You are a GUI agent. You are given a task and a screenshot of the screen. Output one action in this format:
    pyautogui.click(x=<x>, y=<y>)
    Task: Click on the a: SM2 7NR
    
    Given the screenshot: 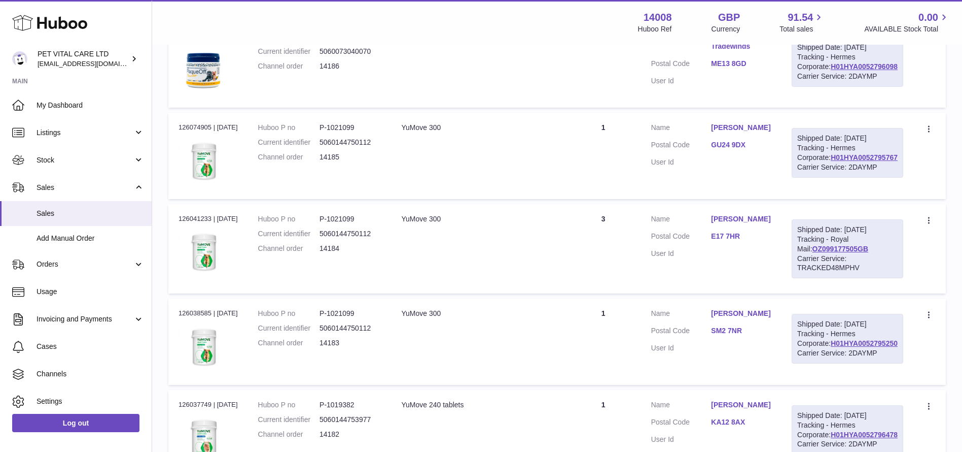 What is the action you would take?
    pyautogui.click(x=741, y=330)
    